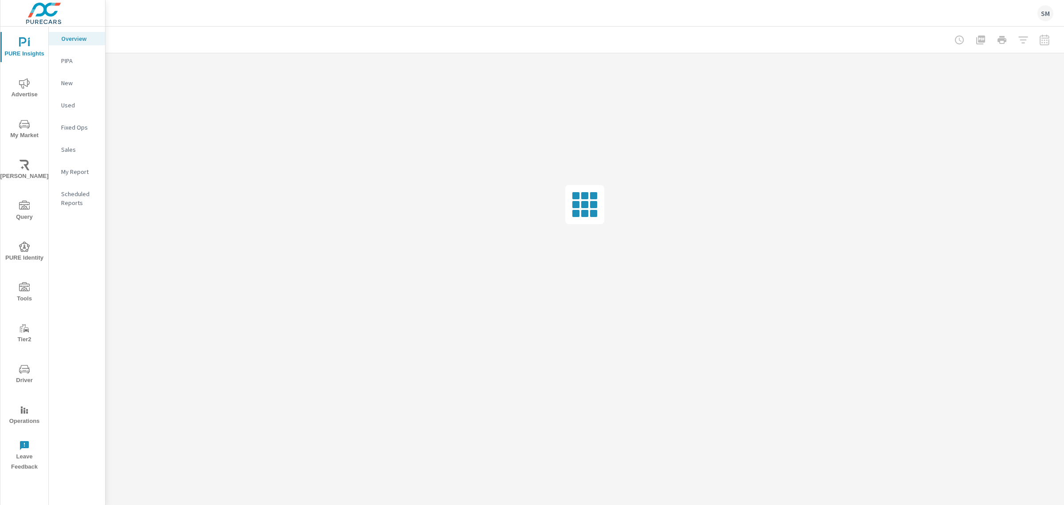 This screenshot has width=1064, height=505. What do you see at coordinates (24, 334) in the screenshot?
I see `span: Tier2` at bounding box center [24, 334].